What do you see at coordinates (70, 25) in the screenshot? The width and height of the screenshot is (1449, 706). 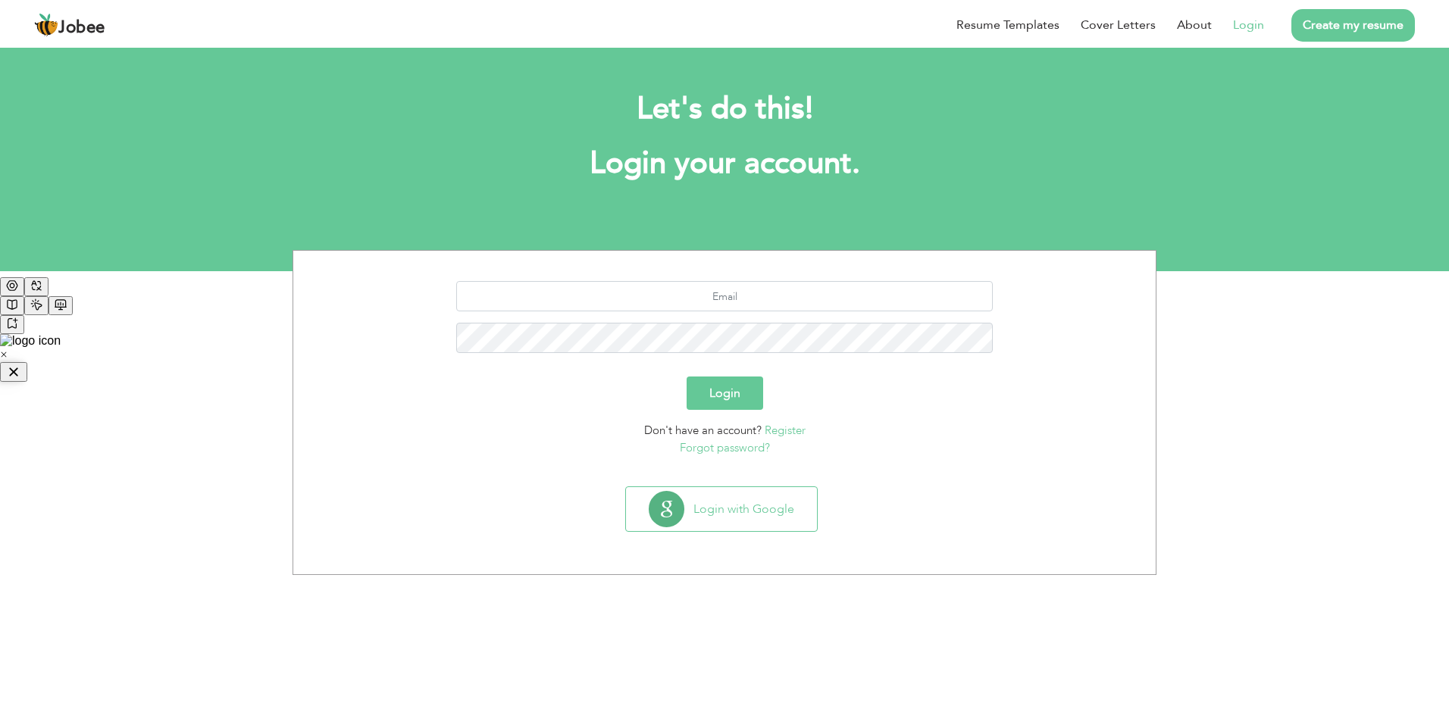 I see `a: Jobee` at bounding box center [70, 25].